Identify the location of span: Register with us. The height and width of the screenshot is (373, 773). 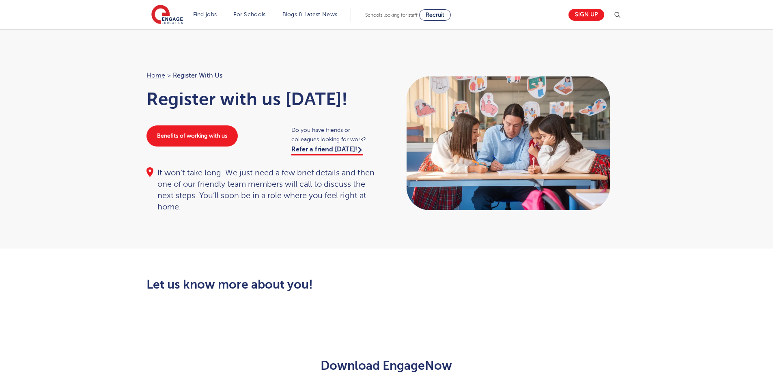
(198, 75).